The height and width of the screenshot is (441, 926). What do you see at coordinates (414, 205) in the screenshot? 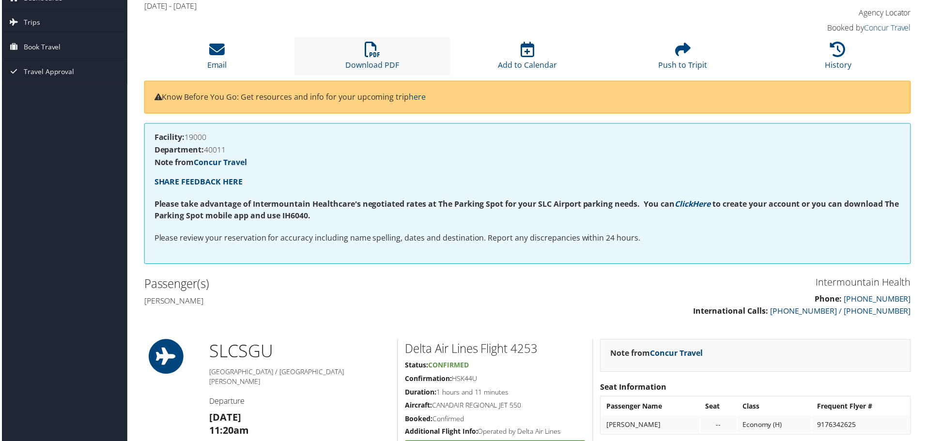
I see `strong: Please take advantage of Intermountain Healthcare's negotiated rates at The Parking Spot for your...` at bounding box center [414, 205].